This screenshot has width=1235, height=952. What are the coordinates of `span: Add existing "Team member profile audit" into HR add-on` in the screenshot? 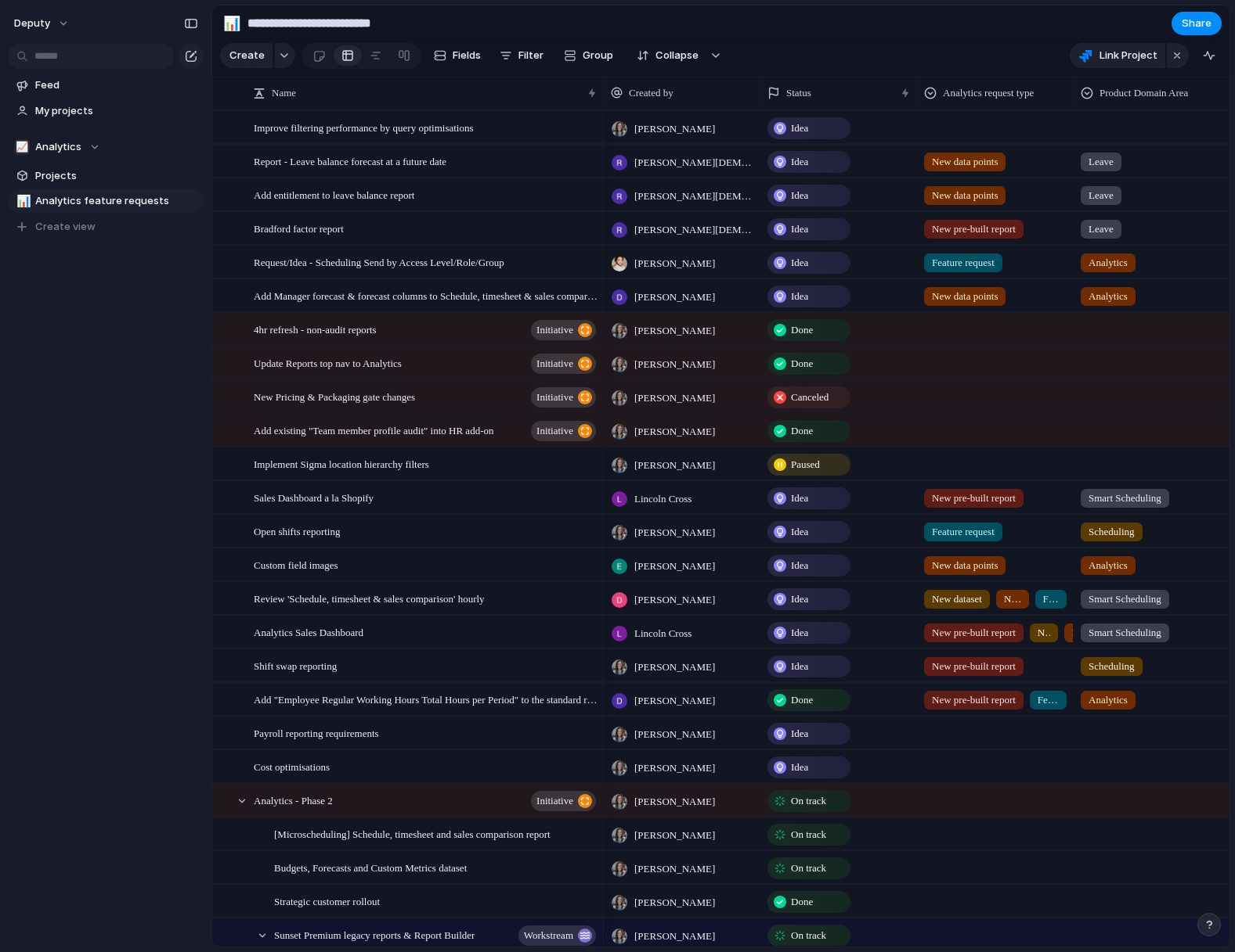 It's located at (374, 430).